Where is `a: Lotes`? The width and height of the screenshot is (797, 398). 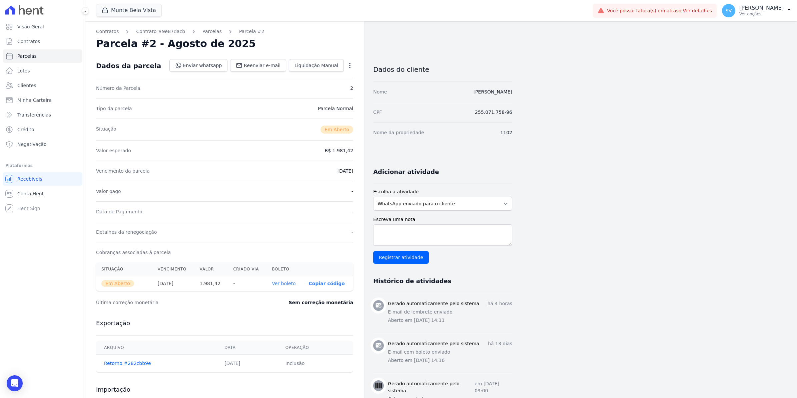
a: Lotes is located at coordinates (42, 71).